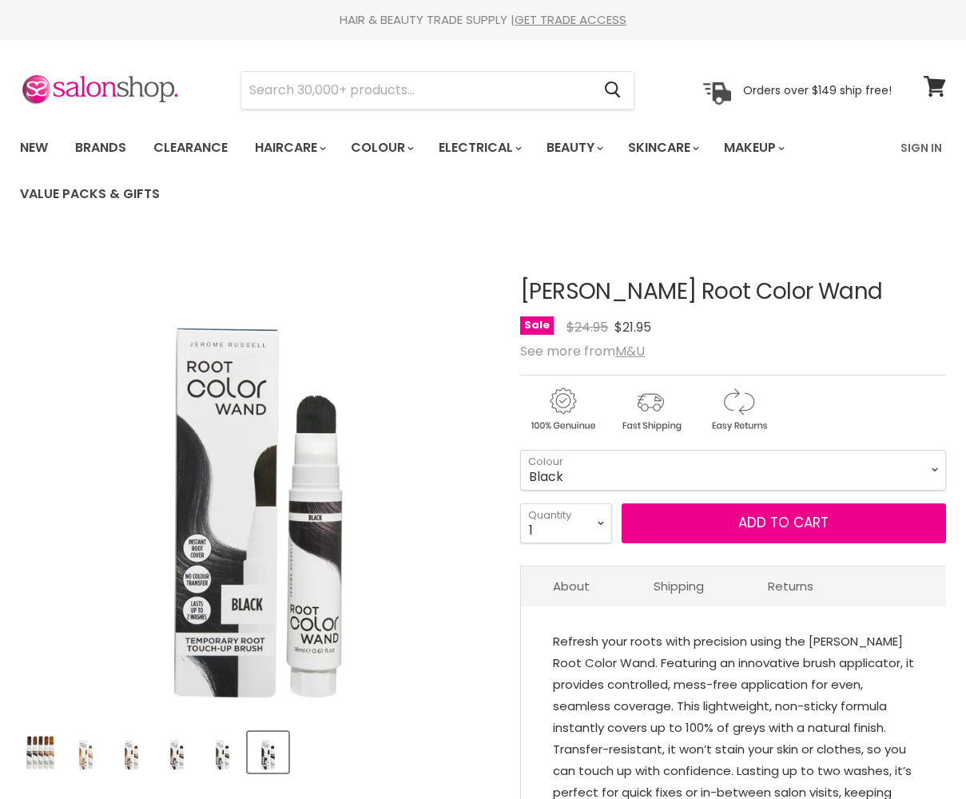 This screenshot has width=966, height=799. I want to click on a: Beauty, so click(574, 148).